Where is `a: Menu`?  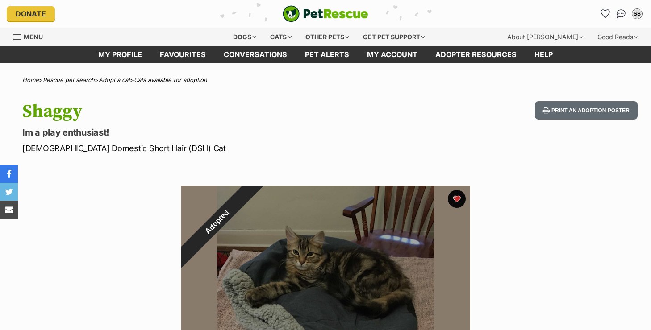 a: Menu is located at coordinates (31, 36).